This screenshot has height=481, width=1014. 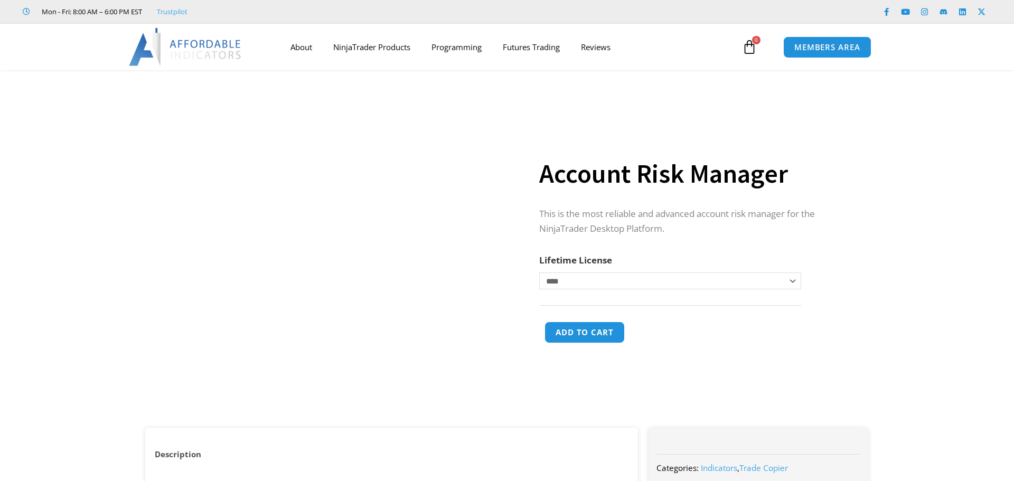 I want to click on p: This is the most reliable and advanced account risk manager for the NinjaTrader Desktop Platform., so click(x=694, y=222).